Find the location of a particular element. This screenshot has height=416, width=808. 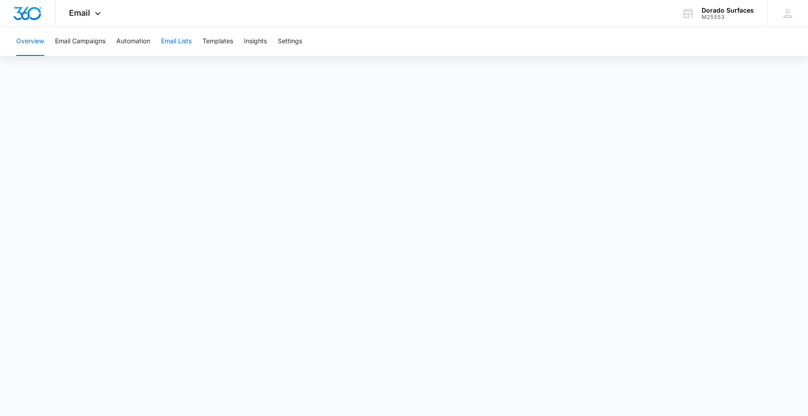

div: account id is located at coordinates (727, 17).